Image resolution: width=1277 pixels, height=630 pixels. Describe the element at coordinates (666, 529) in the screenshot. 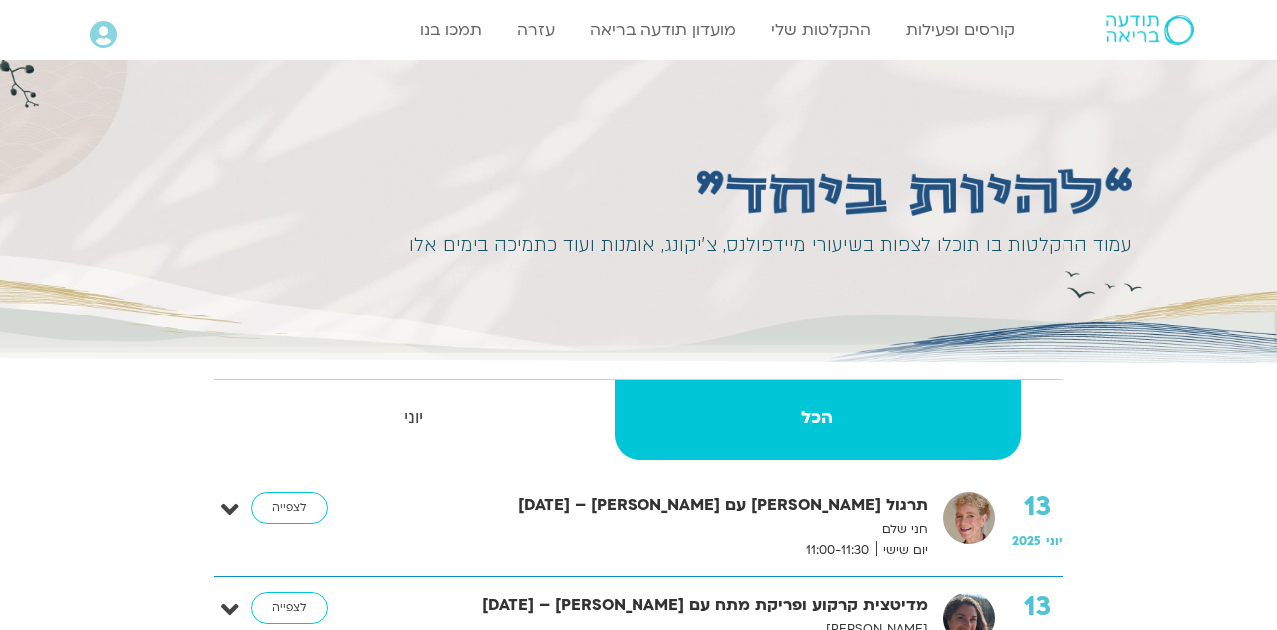

I see `p: חני שלם` at that location.